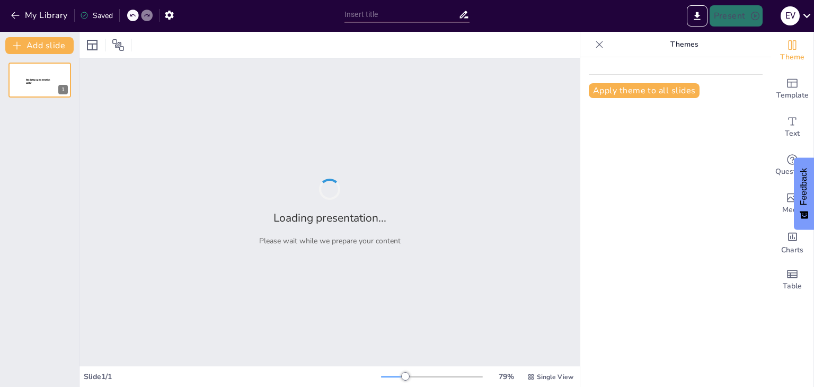 This screenshot has width=814, height=387. Describe the element at coordinates (790, 16) in the screenshot. I see `div: E V` at that location.